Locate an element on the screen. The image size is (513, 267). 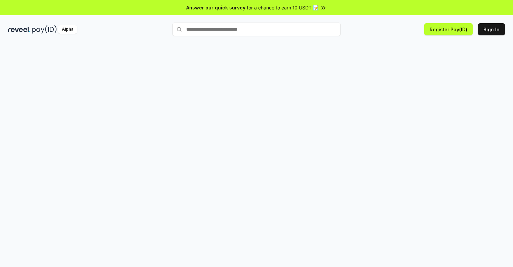
span: Answer our quick survey is located at coordinates (216, 7).